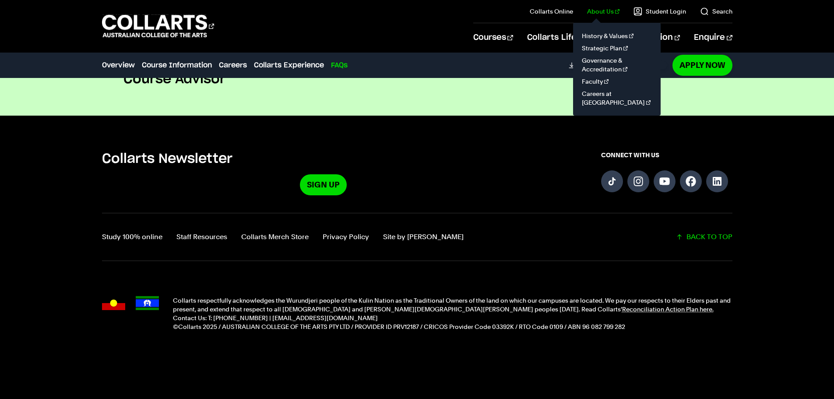  Describe the element at coordinates (617, 48) in the screenshot. I see `a: Strategic Plan` at that location.